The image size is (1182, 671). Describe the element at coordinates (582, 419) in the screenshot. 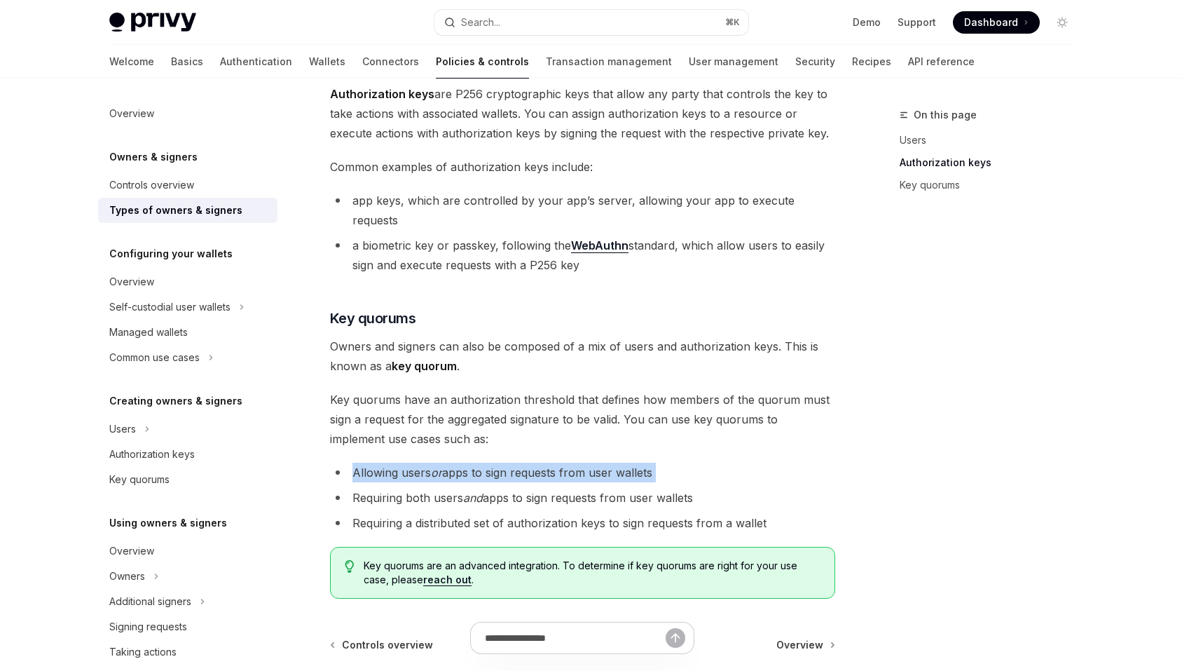

I see `span: Key quorums have an authorization threshold that defines how members of the quorum must sign a re...` at that location.